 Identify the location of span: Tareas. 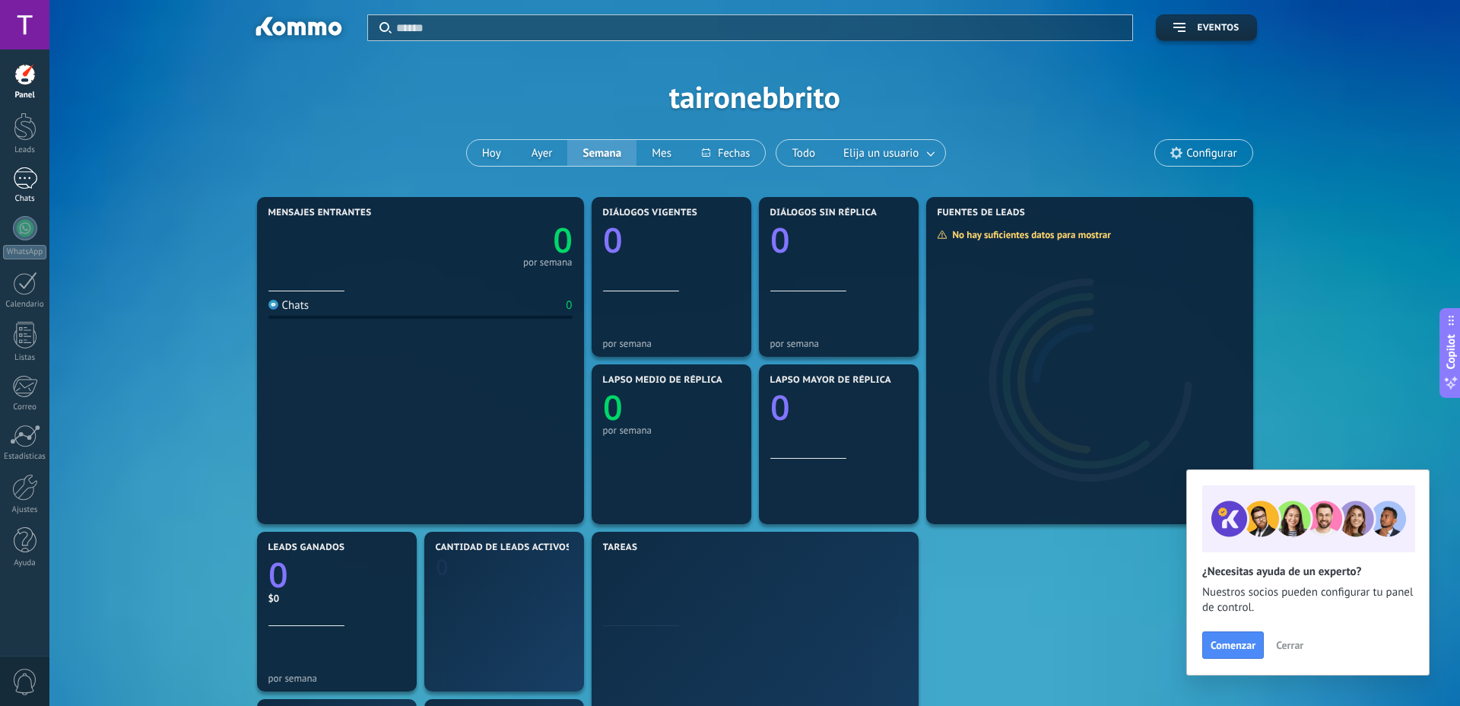
(621, 548).